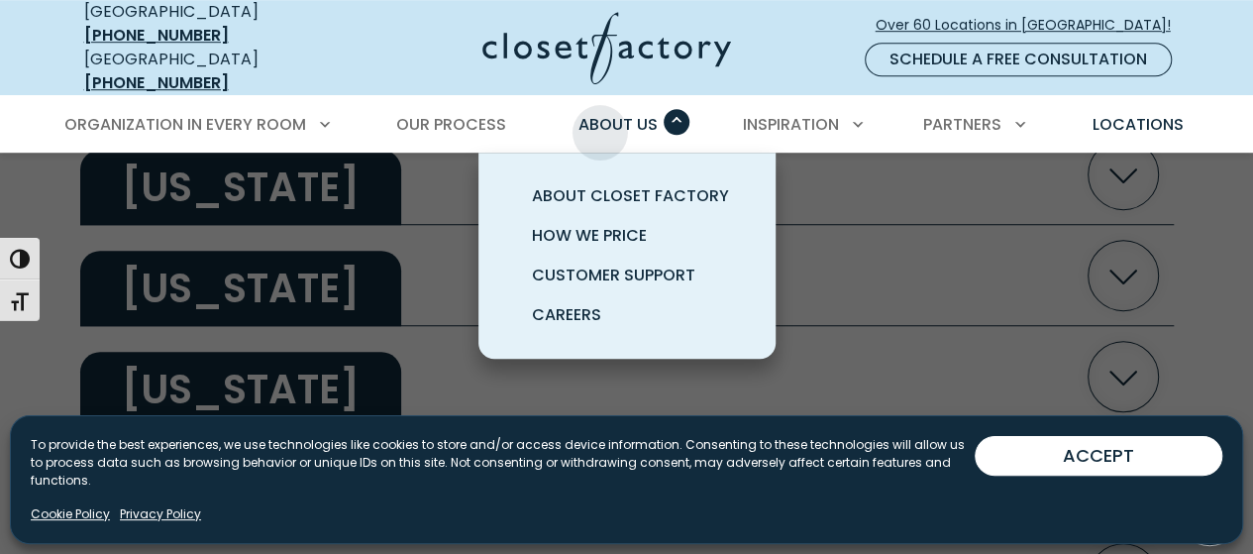 This screenshot has height=554, width=1253. Describe the element at coordinates (502, 463) in the screenshot. I see `p: To provide the best experiences, we use technologies like cookies to store and/or access device i...` at that location.